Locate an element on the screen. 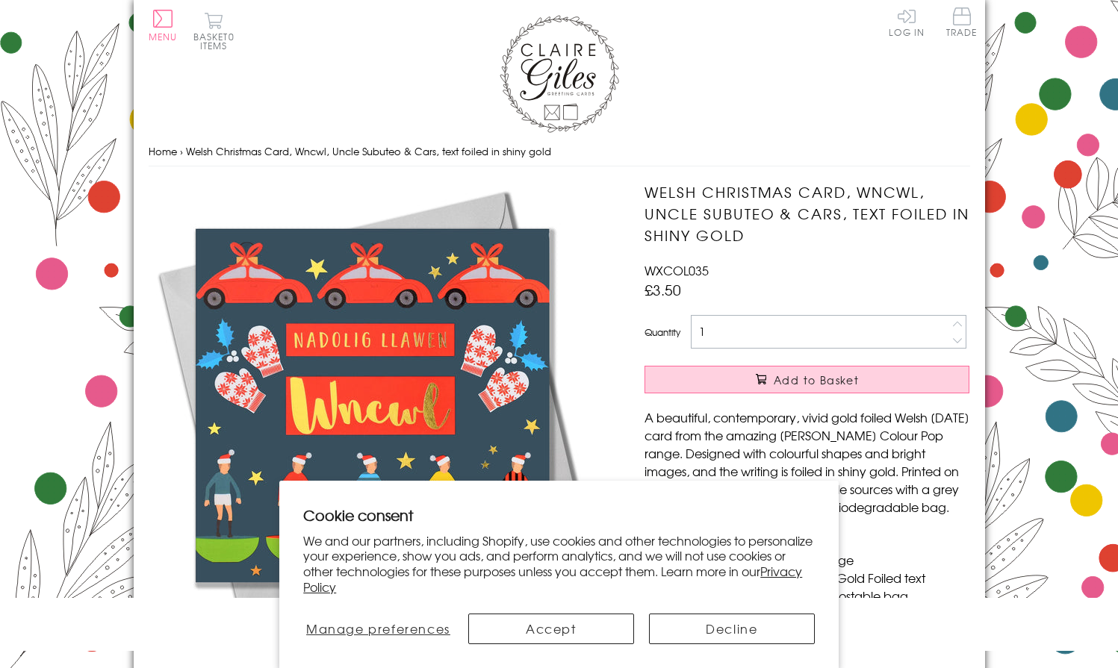 Image resolution: width=1118 pixels, height=668 pixels. span: WXCOL035 is located at coordinates (676, 270).